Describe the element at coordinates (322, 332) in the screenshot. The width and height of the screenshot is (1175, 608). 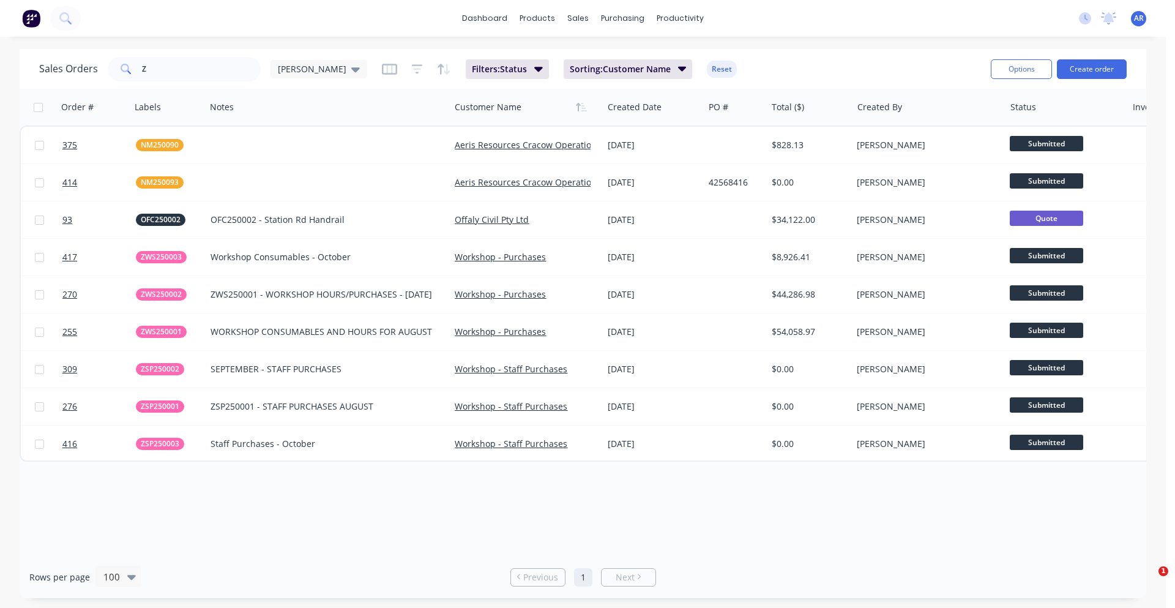
I see `div: WORKSHOP CONSUMABLES AND HOURS FOR AUGUST` at that location.